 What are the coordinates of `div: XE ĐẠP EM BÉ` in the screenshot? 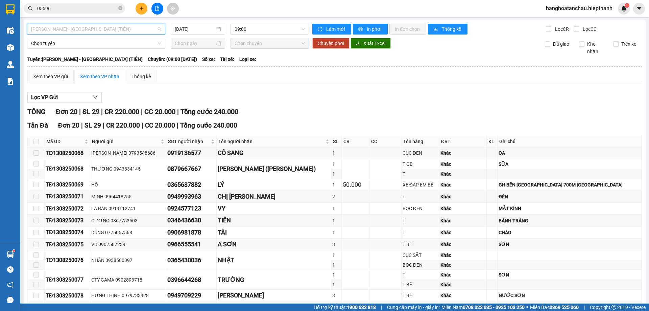 It's located at (420, 185).